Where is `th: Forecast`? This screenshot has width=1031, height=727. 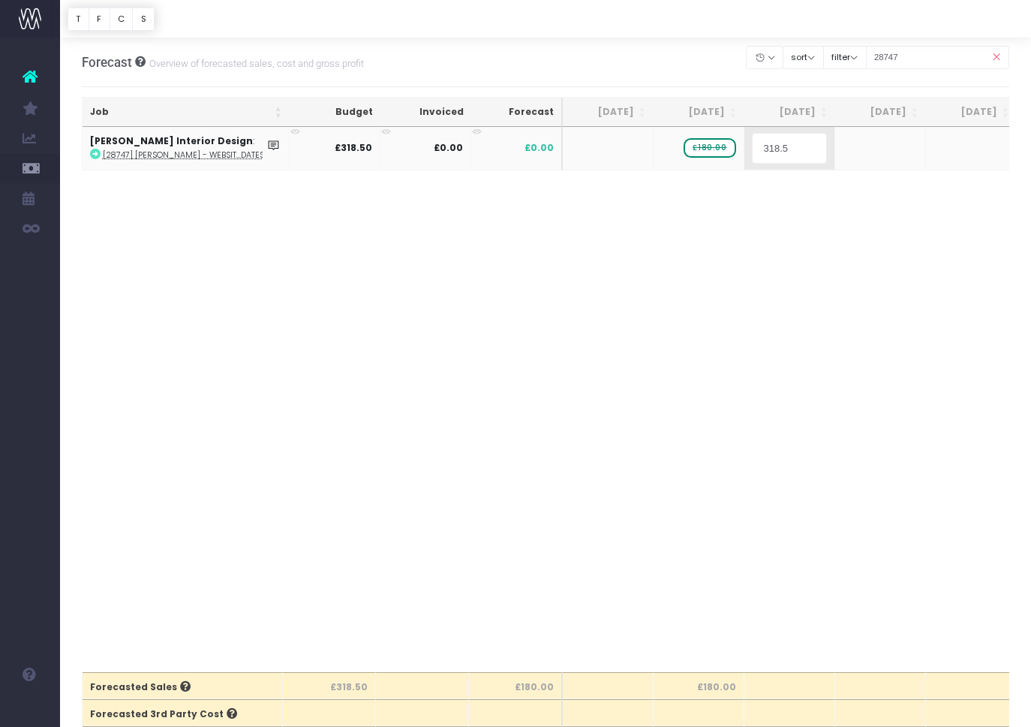 th: Forecast is located at coordinates (517, 112).